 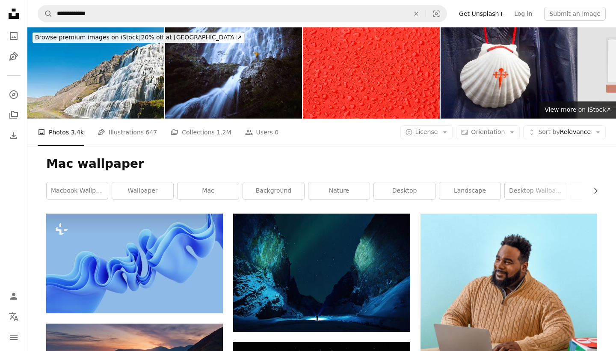 What do you see at coordinates (134, 263) in the screenshot?
I see `a: 3d render, abstract modern blue background, folded ribbons macro, fashion wallpaper with wavy lay...` at bounding box center [134, 263].